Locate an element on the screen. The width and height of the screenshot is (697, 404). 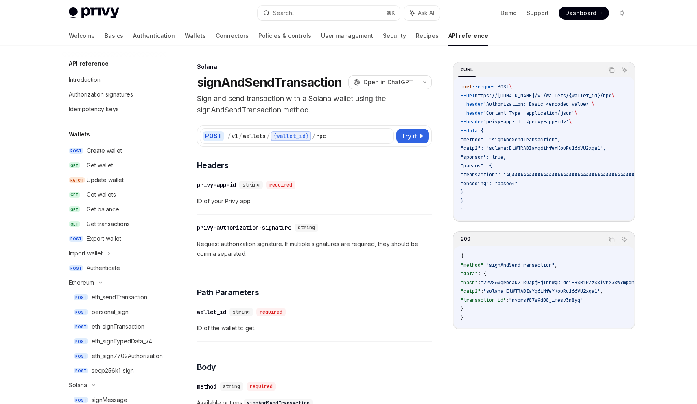
a: POSTeth_signTransaction is located at coordinates (114, 327).